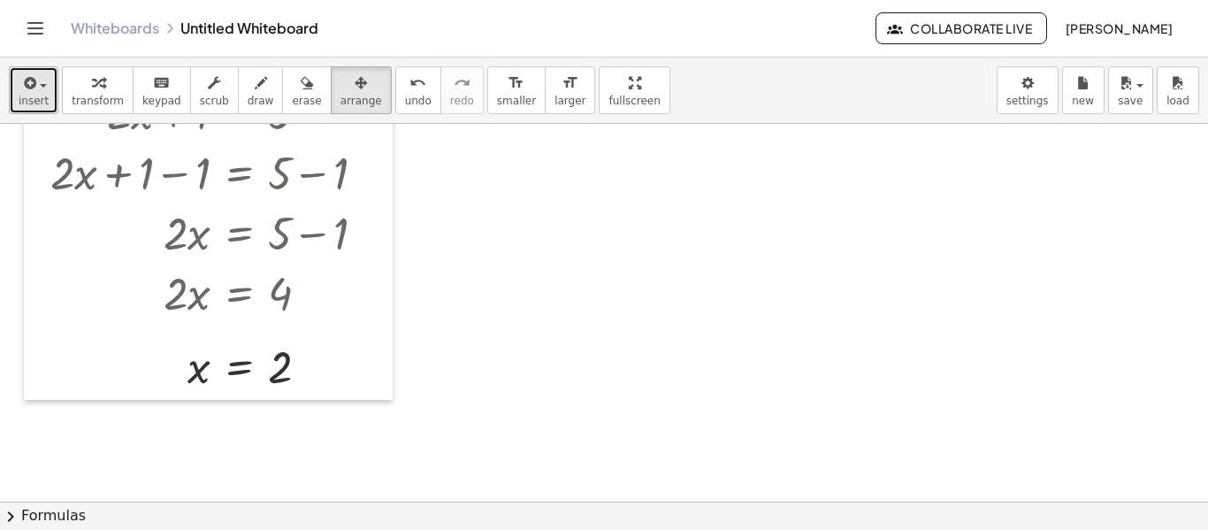 The image size is (1208, 530). Describe the element at coordinates (517, 90) in the screenshot. I see `button: format_sizesmaller` at that location.